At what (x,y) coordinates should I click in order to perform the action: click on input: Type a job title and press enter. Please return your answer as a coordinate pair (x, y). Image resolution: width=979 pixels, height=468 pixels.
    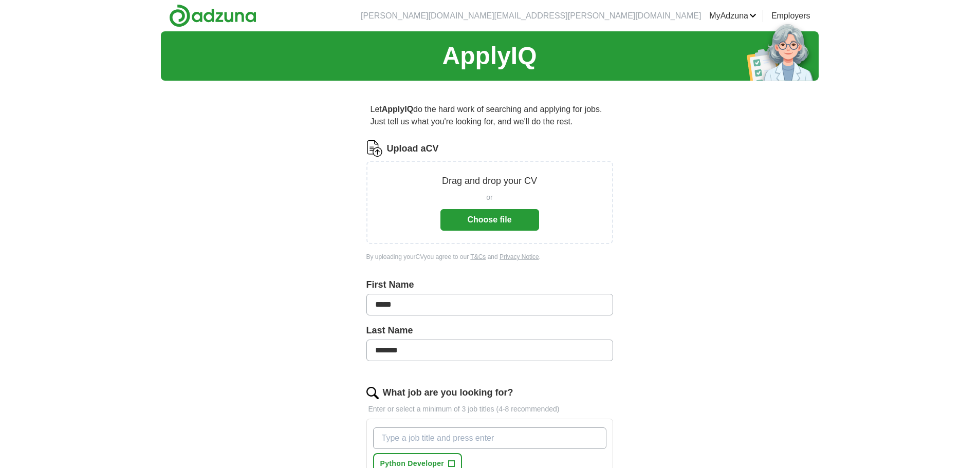
    Looking at the image, I should click on (490, 438).